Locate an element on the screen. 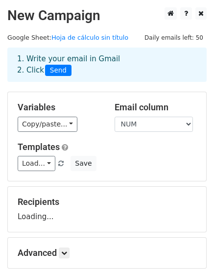  a: Hoja de cálculo sin título is located at coordinates (90, 37).